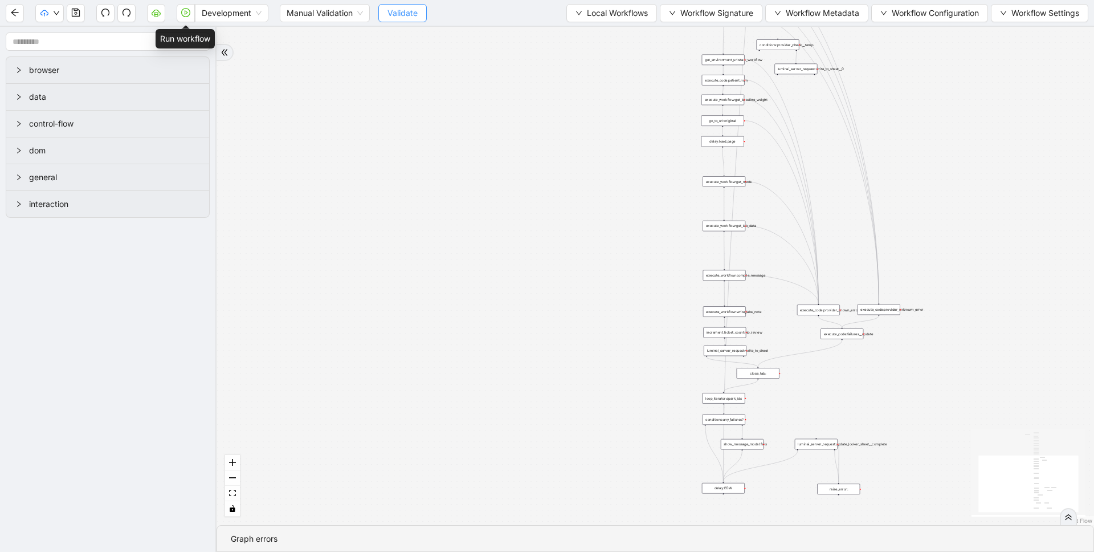 This screenshot has height=552, width=1094. Describe the element at coordinates (723, 80) in the screenshot. I see `div: execute_code:patient_num` at that location.